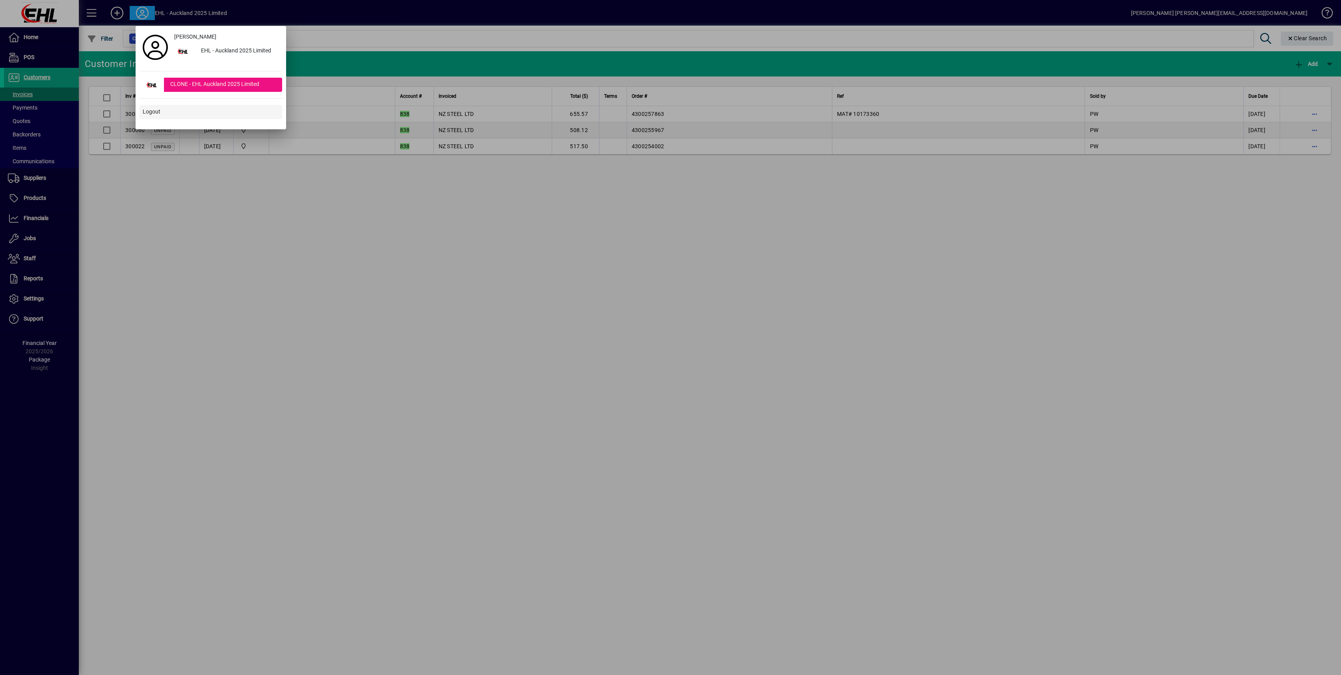 The image size is (1341, 675). I want to click on span: Logout, so click(151, 112).